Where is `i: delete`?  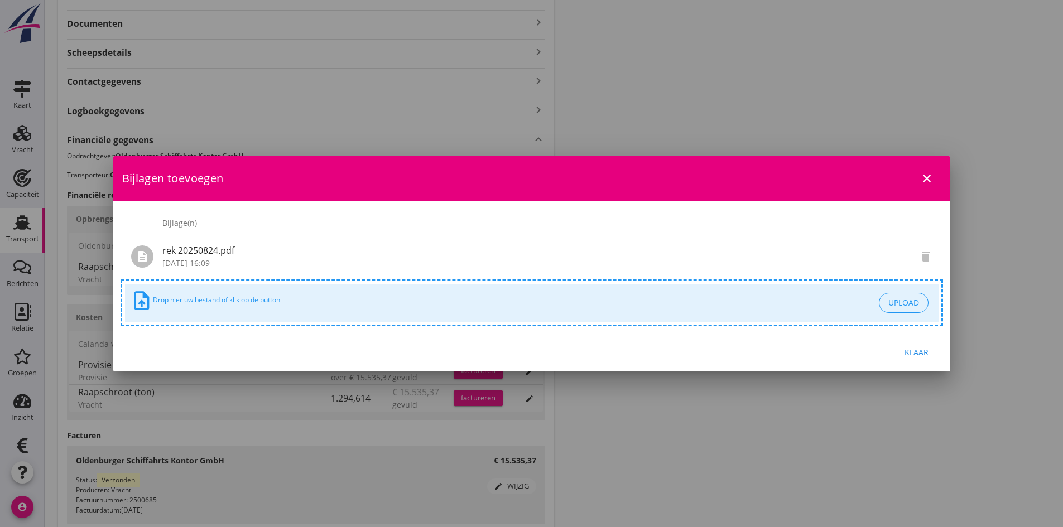
i: delete is located at coordinates (926, 257).